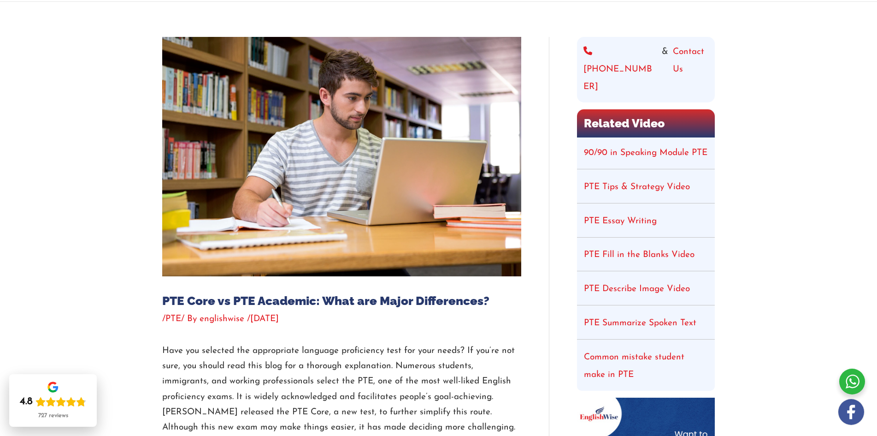  I want to click on a: 90/90 in Speaking Module PTE, so click(646, 153).